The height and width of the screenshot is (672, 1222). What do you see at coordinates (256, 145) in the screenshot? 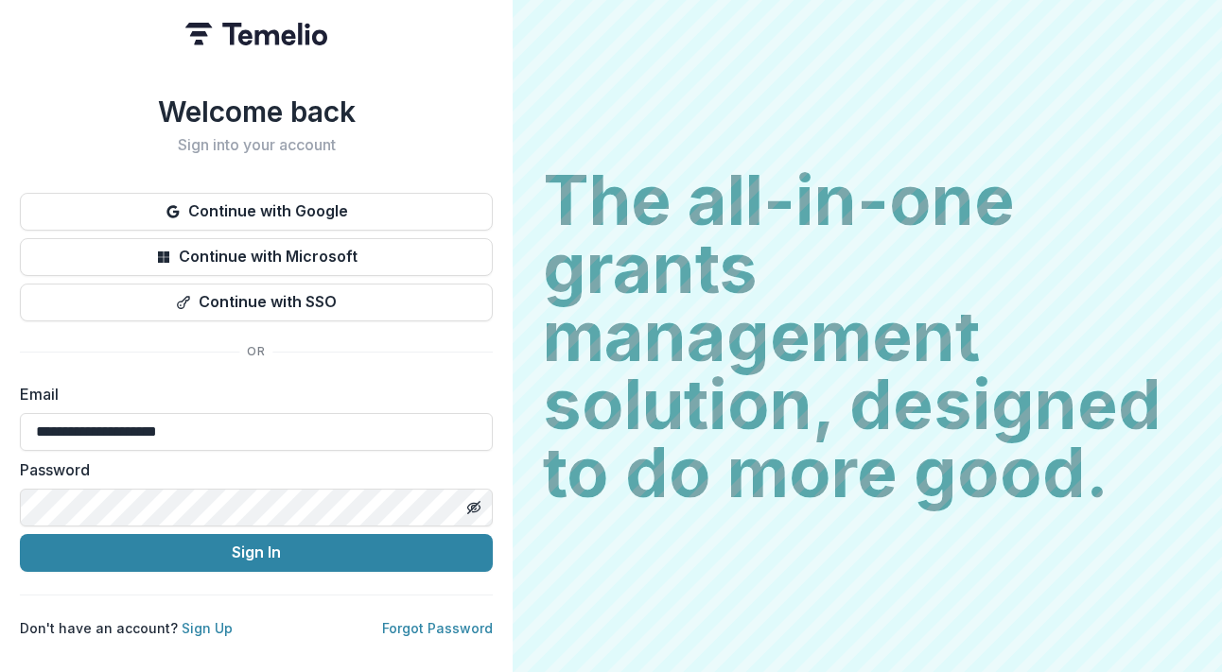
I see `h2: Sign into your account` at bounding box center [256, 145].